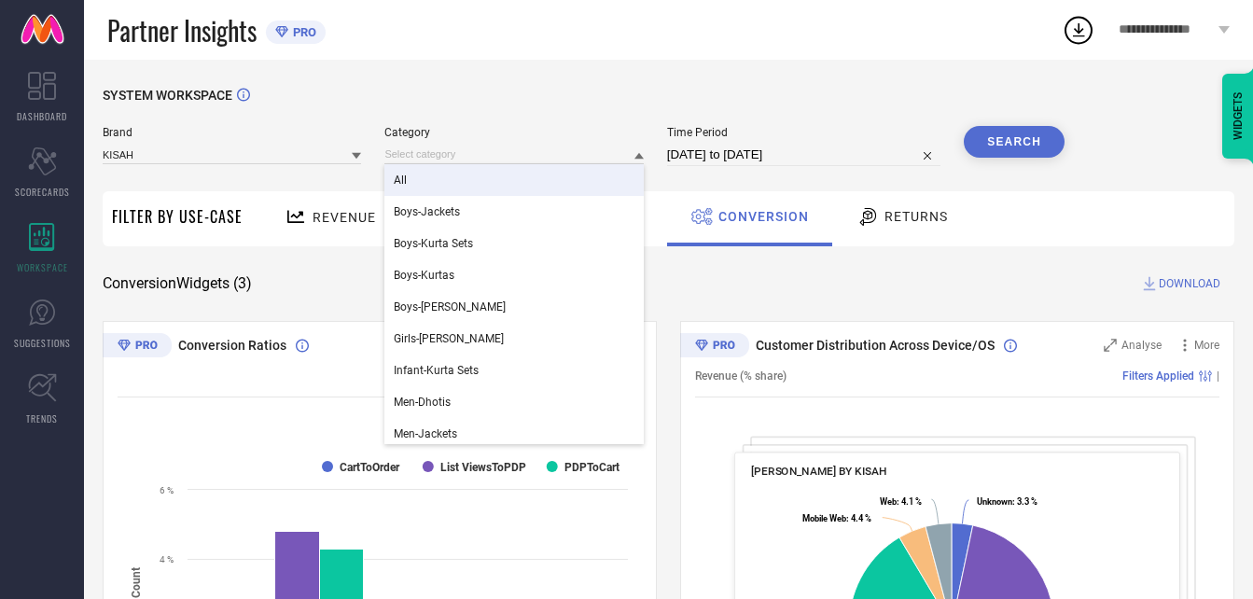 The image size is (1253, 599). What do you see at coordinates (344, 217) in the screenshot?
I see `span: Revenue` at bounding box center [344, 217].